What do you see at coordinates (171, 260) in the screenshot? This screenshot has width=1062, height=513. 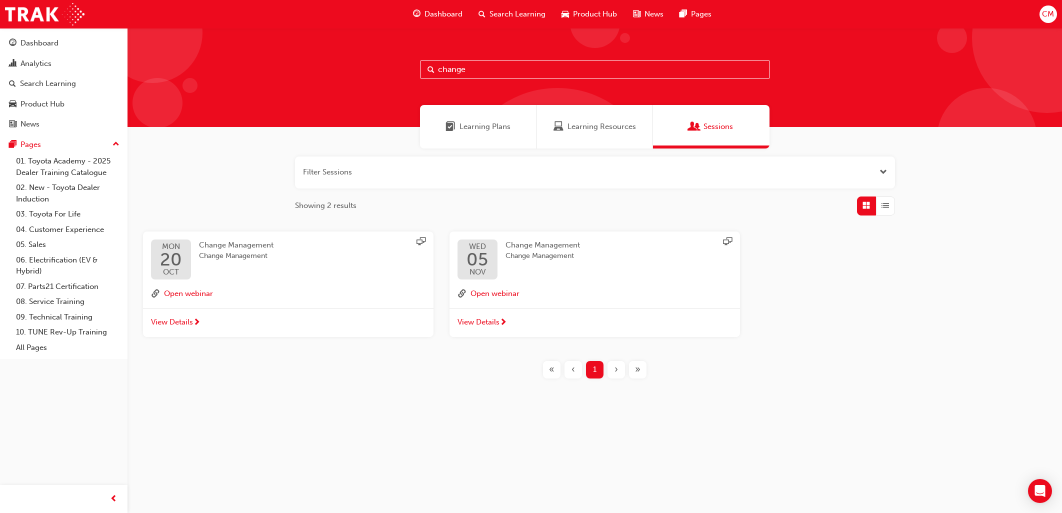 I see `span: 20` at bounding box center [171, 260].